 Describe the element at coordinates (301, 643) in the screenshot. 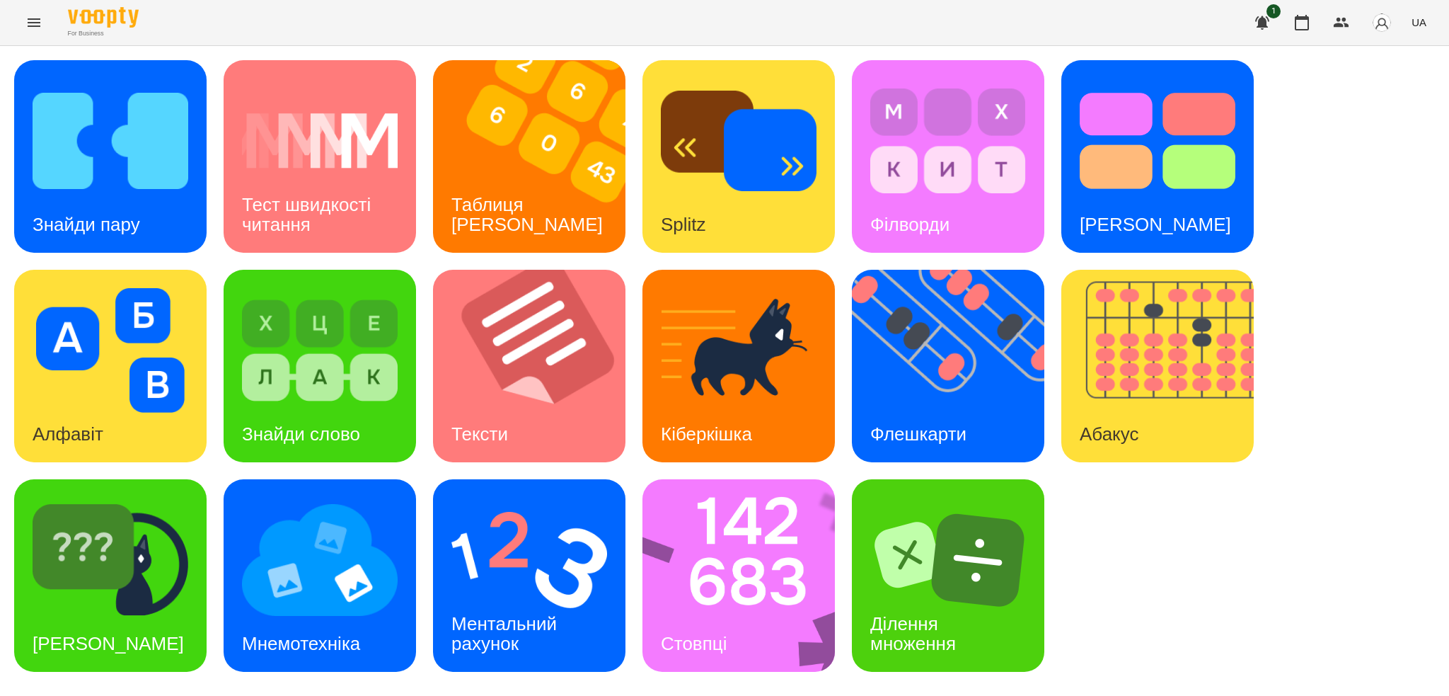

I see `h3: Мнемотехніка` at that location.